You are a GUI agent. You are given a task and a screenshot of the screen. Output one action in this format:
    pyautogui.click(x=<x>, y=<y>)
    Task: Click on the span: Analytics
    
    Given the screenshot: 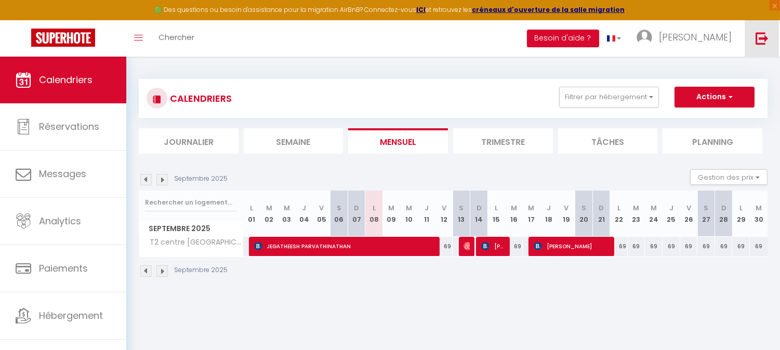 What is the action you would take?
    pyautogui.click(x=60, y=221)
    